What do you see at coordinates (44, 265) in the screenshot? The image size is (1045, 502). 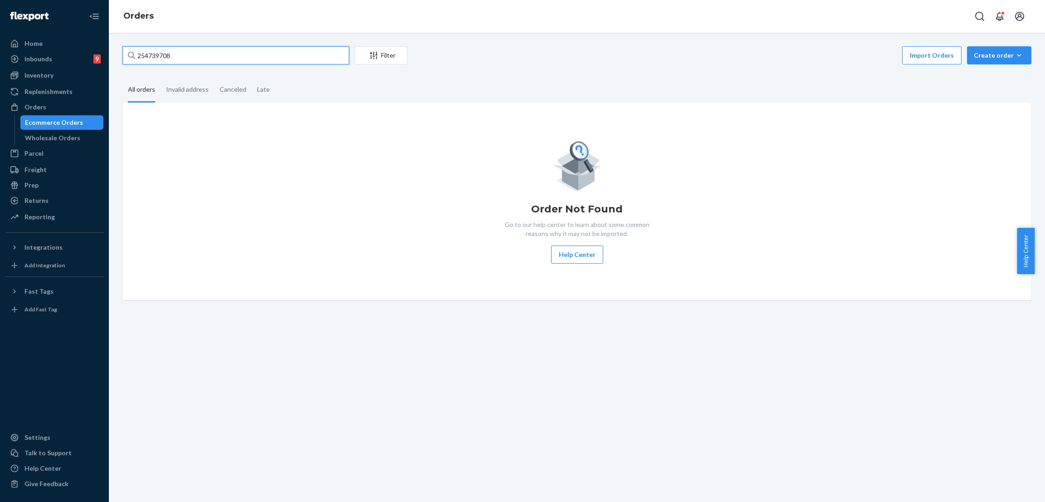 I see `div: Add Integration` at bounding box center [44, 265].